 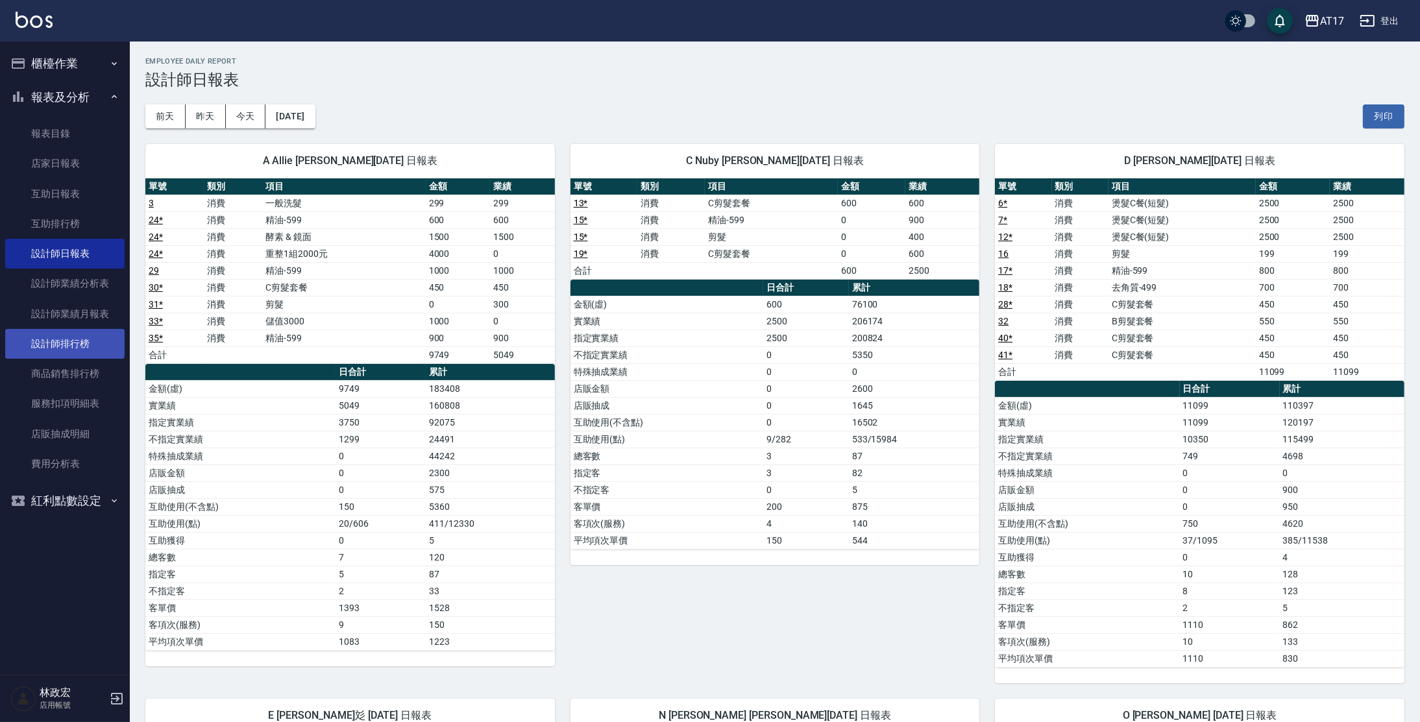 What do you see at coordinates (1023, 372) in the screenshot?
I see `td: 合計` at bounding box center [1023, 372].